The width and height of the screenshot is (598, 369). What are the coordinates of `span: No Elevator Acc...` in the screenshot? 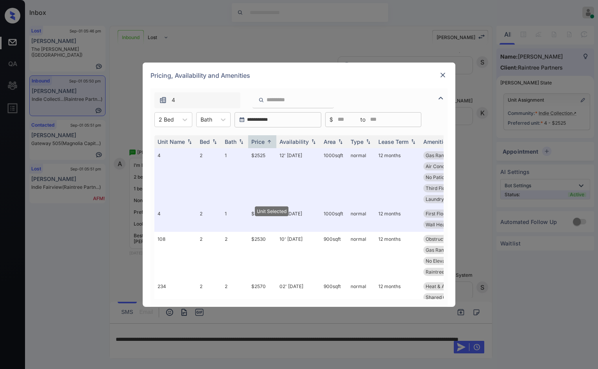 It's located at (445, 261).